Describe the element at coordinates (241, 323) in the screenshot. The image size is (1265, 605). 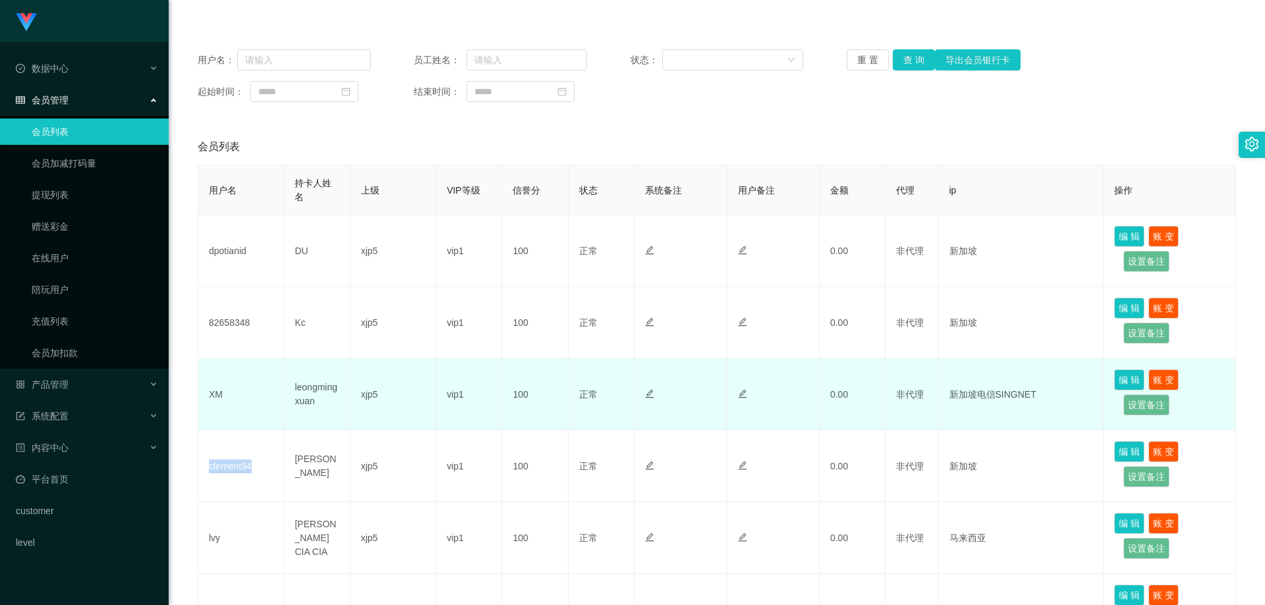
I see `td: 82658348` at that location.